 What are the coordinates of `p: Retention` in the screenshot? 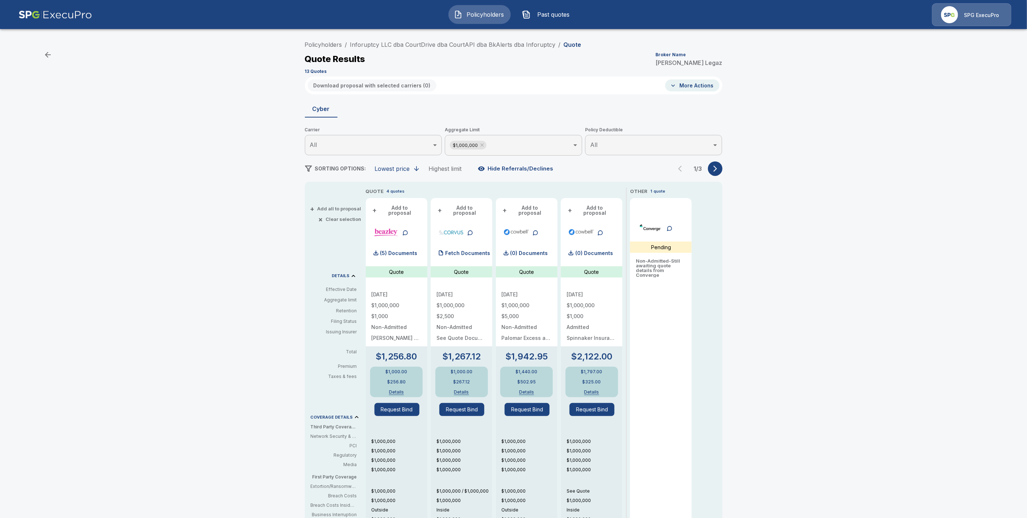 It's located at (334, 311).